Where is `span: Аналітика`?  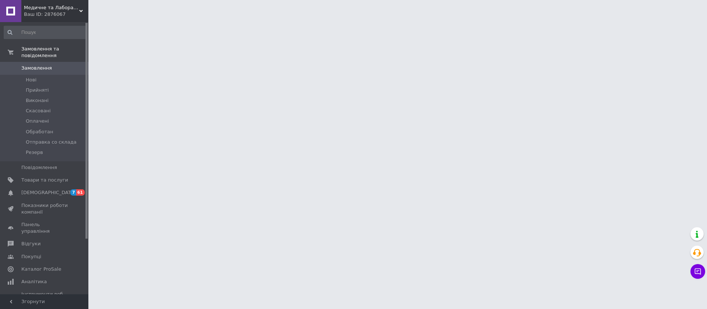
span: Аналітика is located at coordinates (34, 282).